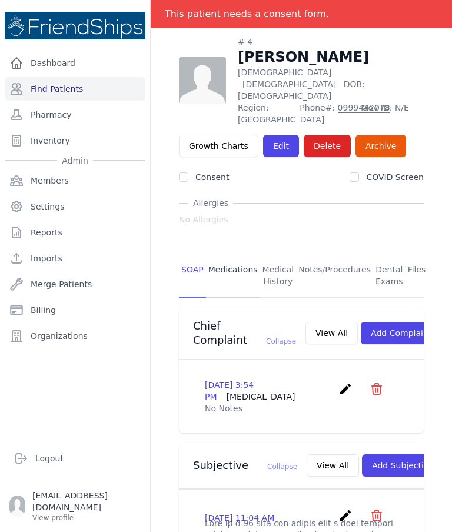  Describe the element at coordinates (75, 458) in the screenshot. I see `a: Logout` at that location.